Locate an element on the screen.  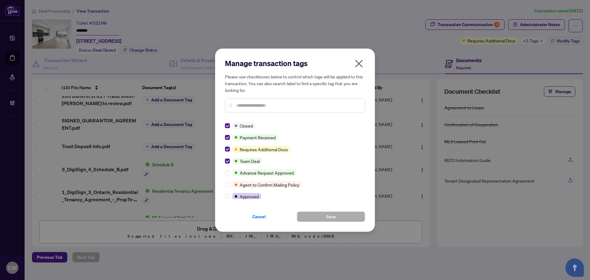
span: Agent to Confirm Mailing Policy is located at coordinates (269, 185).